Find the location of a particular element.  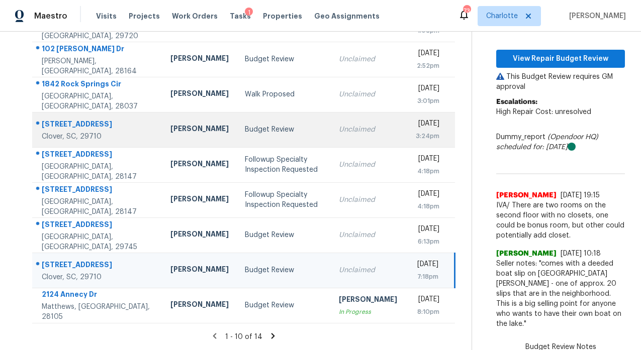

span: High Repair Cost: unresolved is located at coordinates (543, 112).